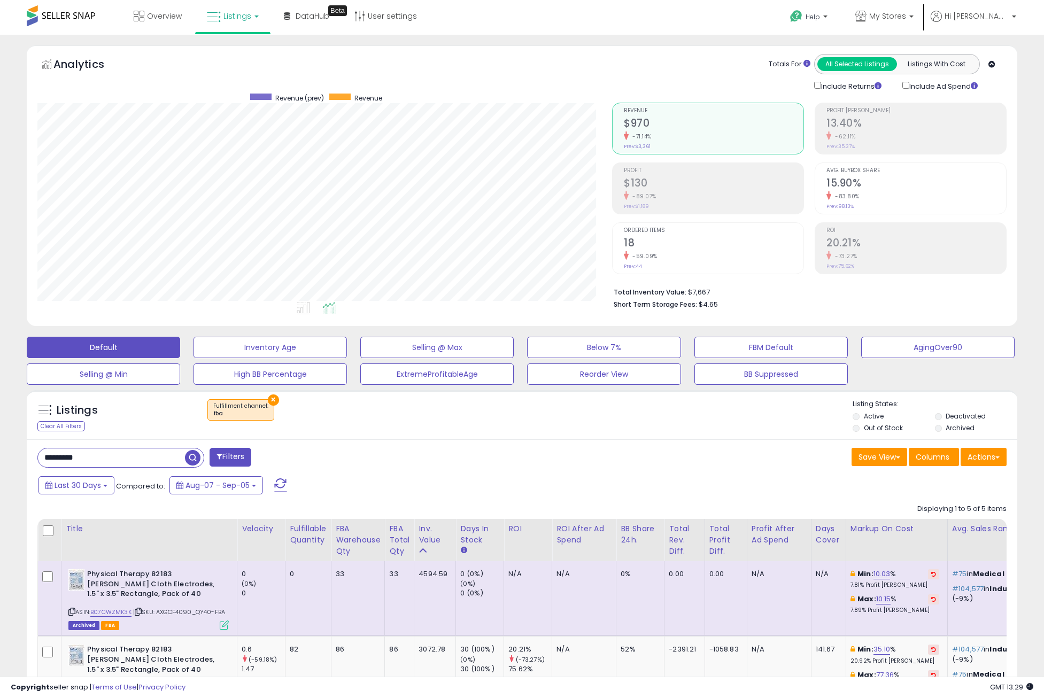 The image size is (1044, 698). Describe the element at coordinates (299, 98) in the screenshot. I see `span: Revenue (prev)` at that location.